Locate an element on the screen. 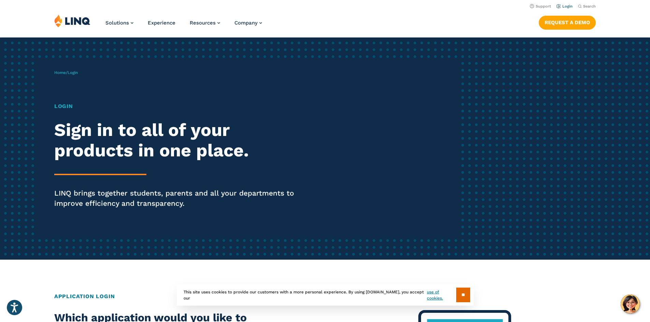 The height and width of the screenshot is (322, 650). span: Search is located at coordinates (589, 6).